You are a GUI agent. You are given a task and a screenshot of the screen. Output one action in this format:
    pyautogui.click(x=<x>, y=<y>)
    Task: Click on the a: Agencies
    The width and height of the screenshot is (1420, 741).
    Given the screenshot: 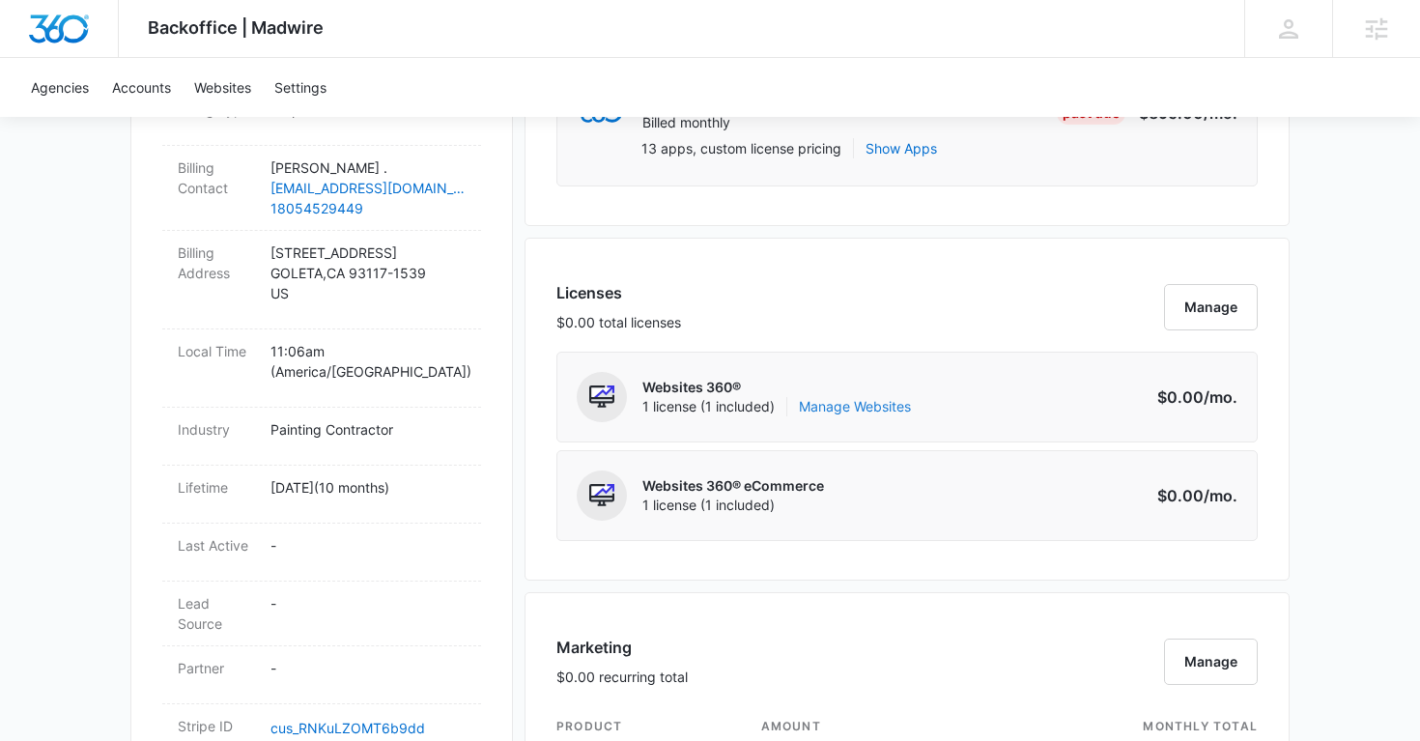 What is the action you would take?
    pyautogui.click(x=60, y=87)
    